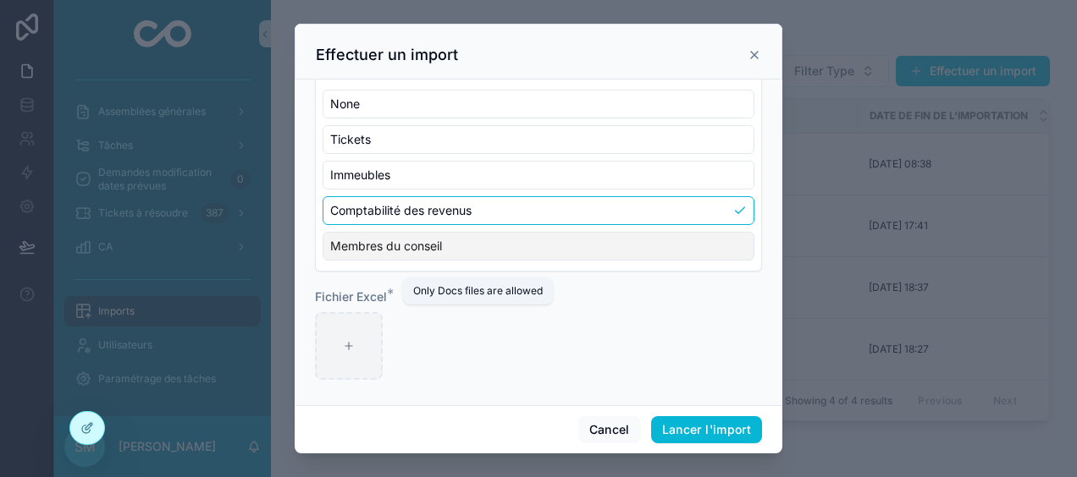 Image resolution: width=1077 pixels, height=477 pixels. Describe the element at coordinates (477, 291) in the screenshot. I see `div: Only Docs files are allowed` at that location.